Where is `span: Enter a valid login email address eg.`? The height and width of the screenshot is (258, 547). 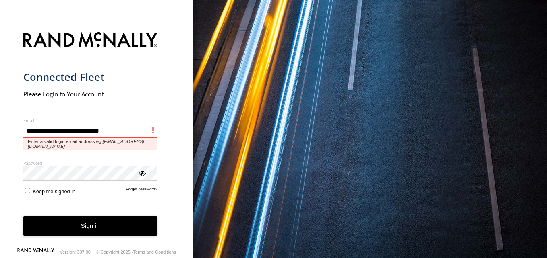
span: Enter a valid login email address eg. is located at coordinates (90, 144).